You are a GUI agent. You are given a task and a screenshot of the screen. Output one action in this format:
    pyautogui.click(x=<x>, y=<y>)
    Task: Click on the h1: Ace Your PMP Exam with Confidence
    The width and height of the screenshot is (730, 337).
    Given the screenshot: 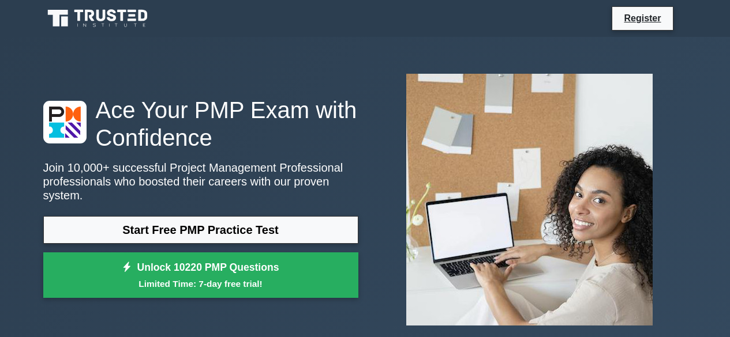 What is the action you would take?
    pyautogui.click(x=201, y=124)
    